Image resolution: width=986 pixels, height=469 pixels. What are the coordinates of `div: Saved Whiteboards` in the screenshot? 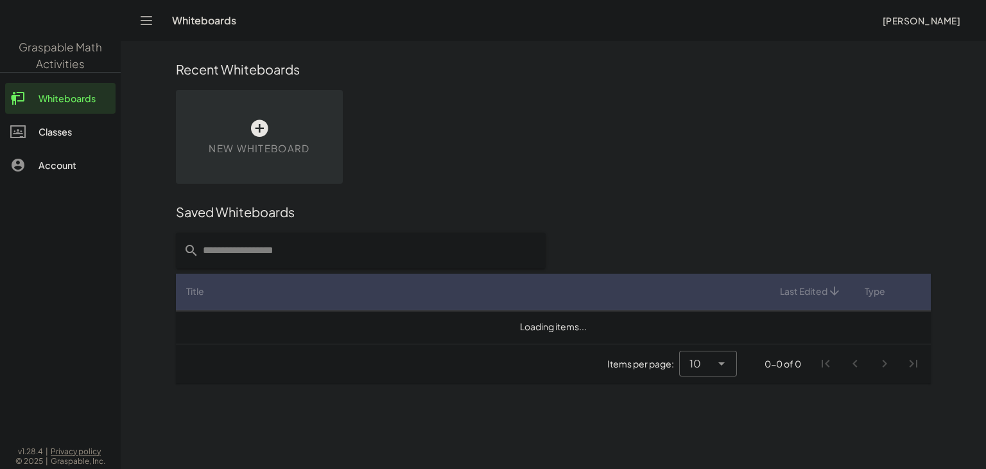 It's located at (554, 212).